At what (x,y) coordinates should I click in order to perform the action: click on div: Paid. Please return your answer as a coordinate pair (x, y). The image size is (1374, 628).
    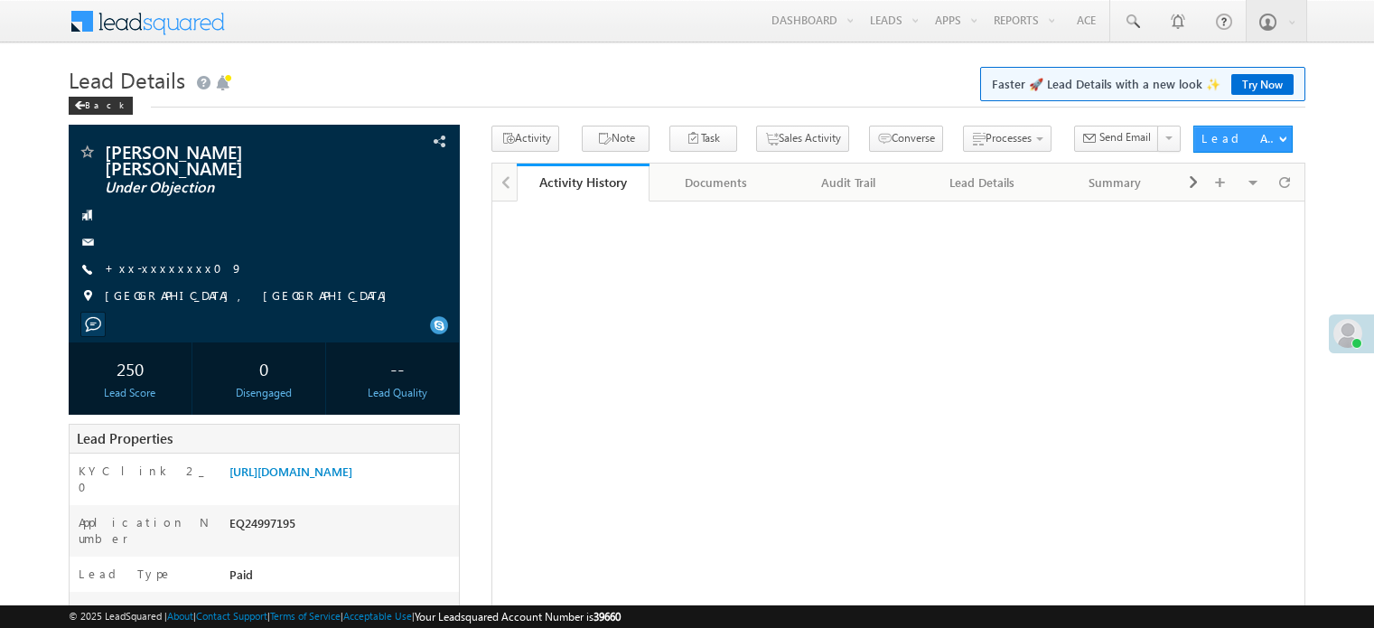
    Looking at the image, I should click on (341, 578).